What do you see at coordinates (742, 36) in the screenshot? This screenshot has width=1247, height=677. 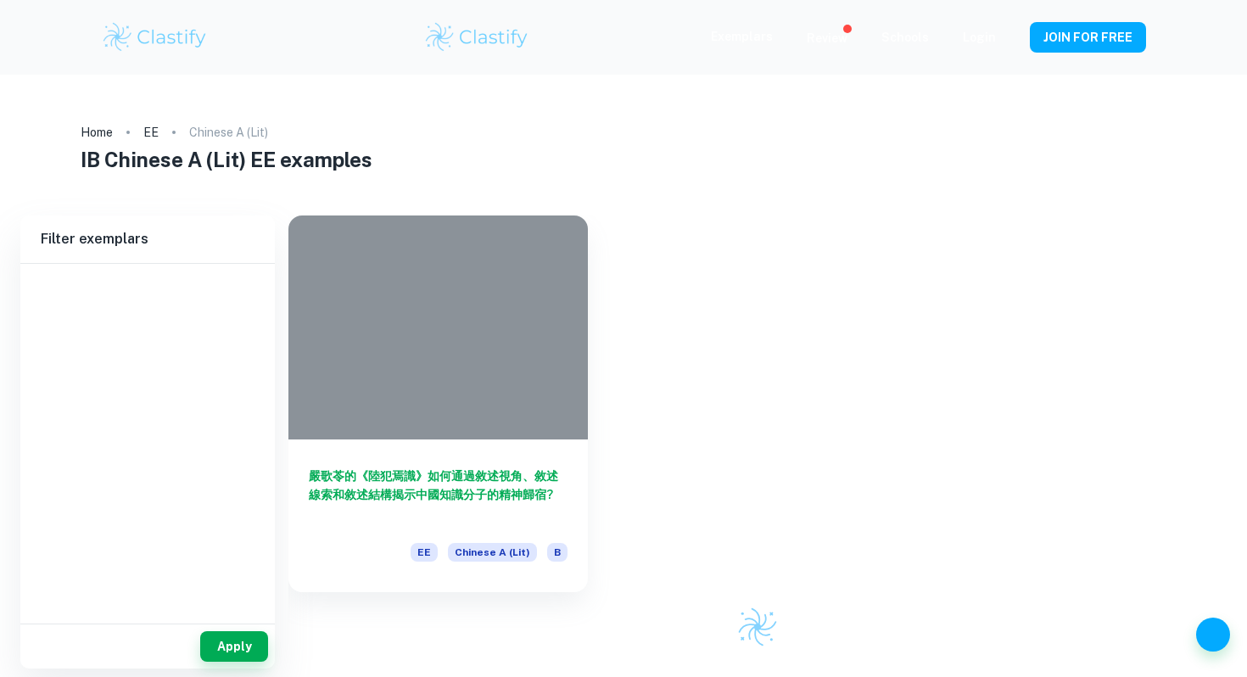 I see `p: Exemplars` at bounding box center [742, 36].